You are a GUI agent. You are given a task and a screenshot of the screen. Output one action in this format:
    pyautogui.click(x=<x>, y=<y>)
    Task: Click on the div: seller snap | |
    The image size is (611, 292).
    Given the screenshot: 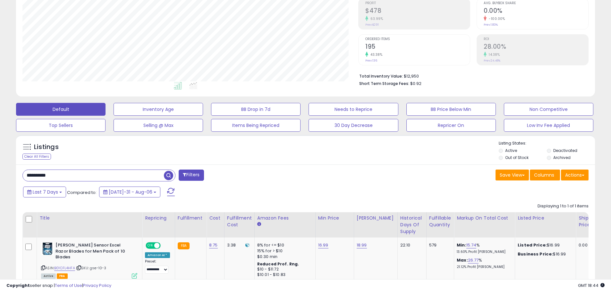 What is the action you would take?
    pyautogui.click(x=59, y=286)
    